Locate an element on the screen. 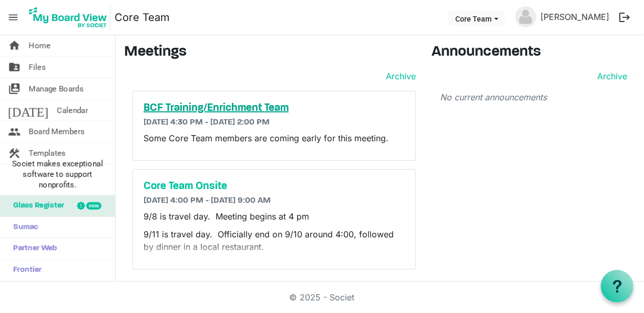  a: Core Team Onsite is located at coordinates (274, 187).